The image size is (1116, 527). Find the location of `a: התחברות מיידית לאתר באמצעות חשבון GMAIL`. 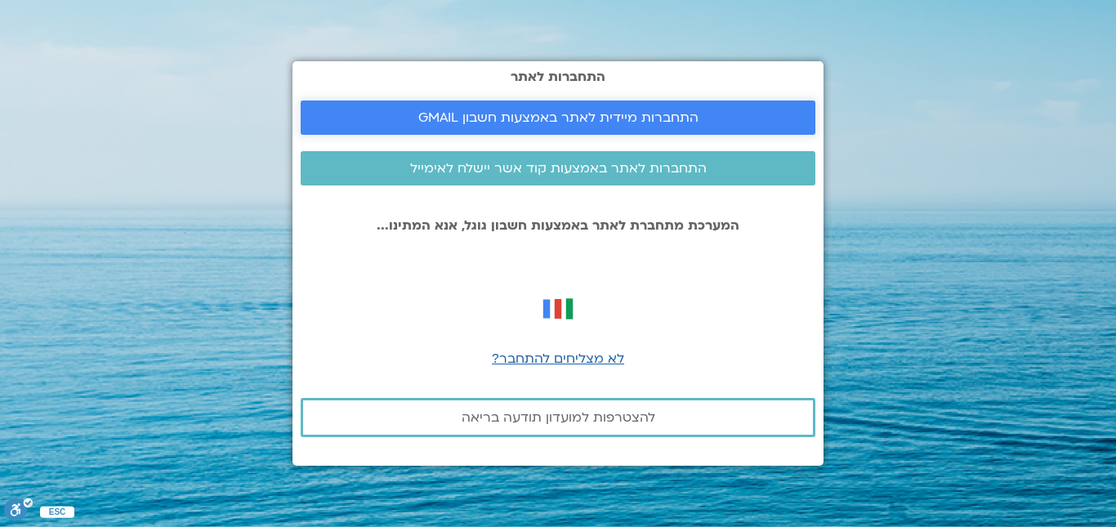

a: התחברות מיידית לאתר באמצעות חשבון GMAIL is located at coordinates (558, 118).